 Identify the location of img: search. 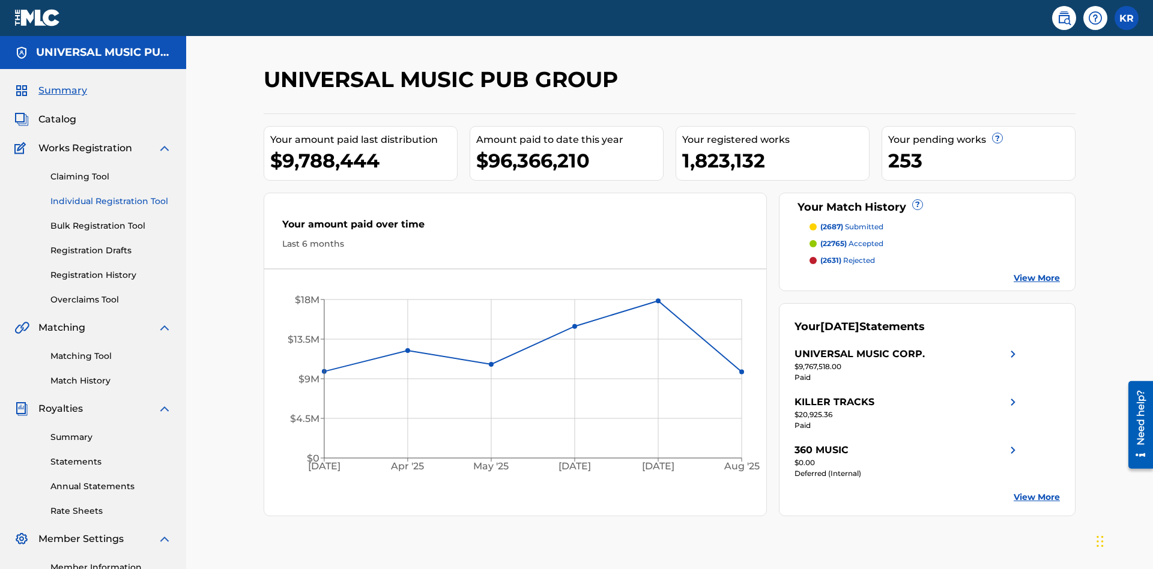
(1064, 18).